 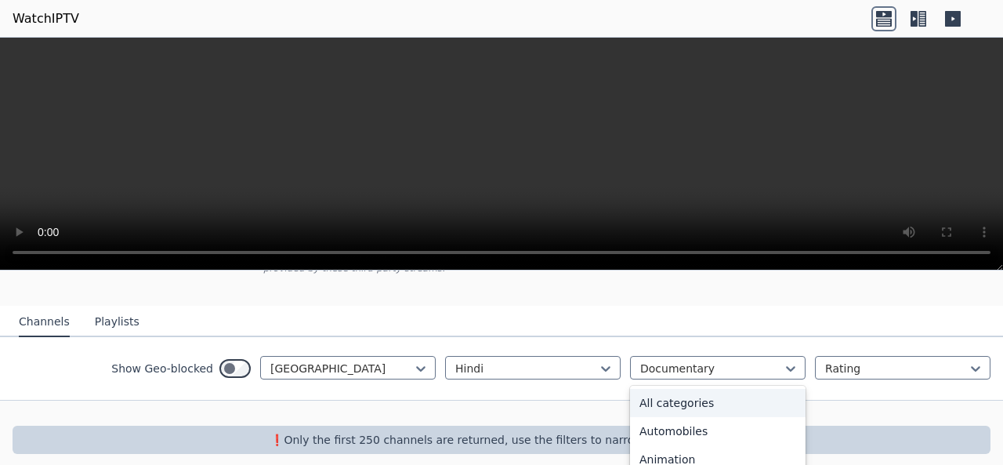 I want to click on div: All categories, so click(x=718, y=403).